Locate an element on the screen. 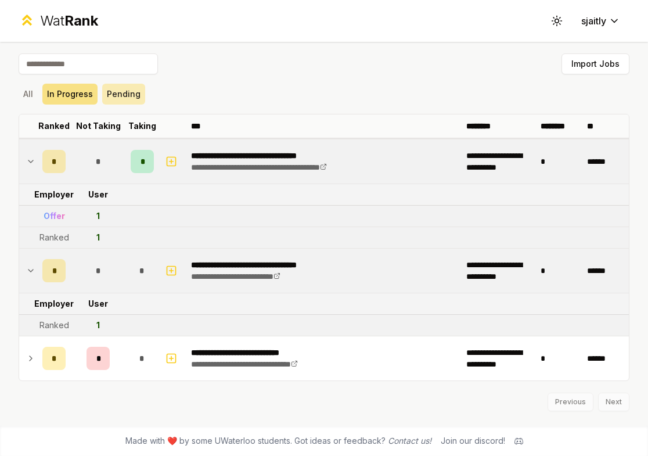  button: In Progress is located at coordinates (70, 94).